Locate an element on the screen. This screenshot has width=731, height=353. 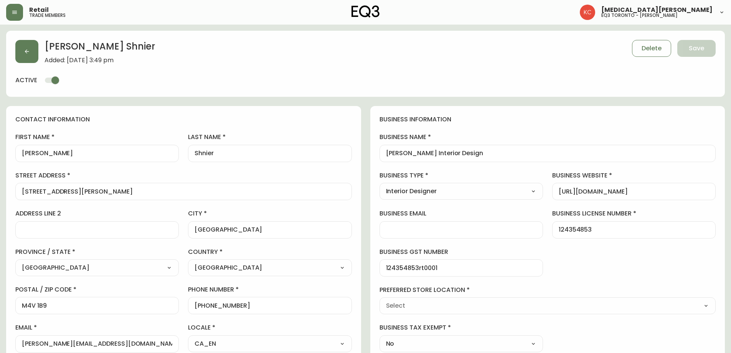
label: province / state is located at coordinates (97, 252).